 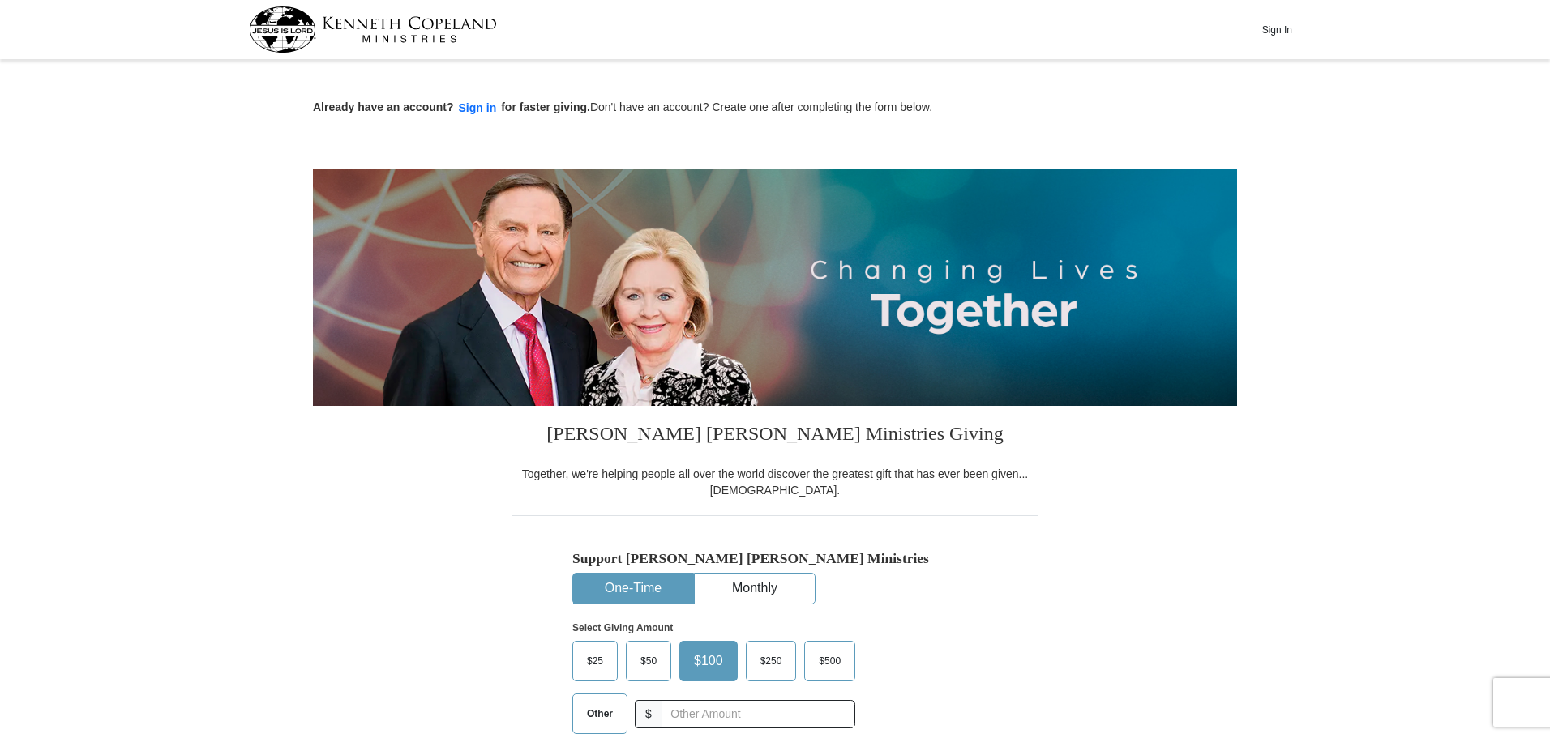 I want to click on div: Together, we're helping people all over the world discover the greatest gift that has ever been g..., so click(x=775, y=482).